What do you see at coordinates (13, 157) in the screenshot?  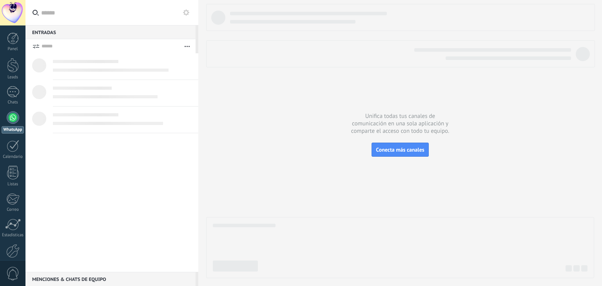 I see `div: Calendario` at bounding box center [13, 157].